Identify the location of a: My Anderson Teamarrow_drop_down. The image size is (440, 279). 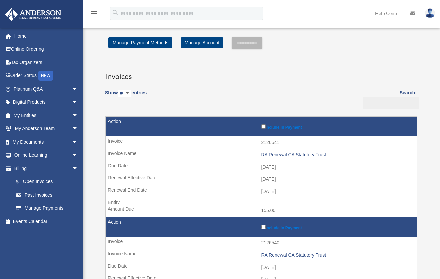
(46, 129).